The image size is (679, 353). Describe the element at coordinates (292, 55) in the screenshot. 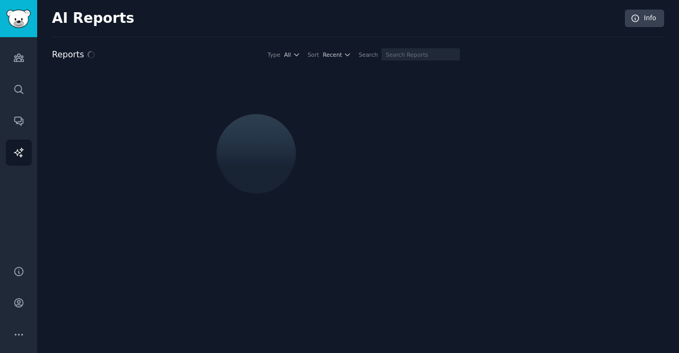

I see `button: All` at that location.